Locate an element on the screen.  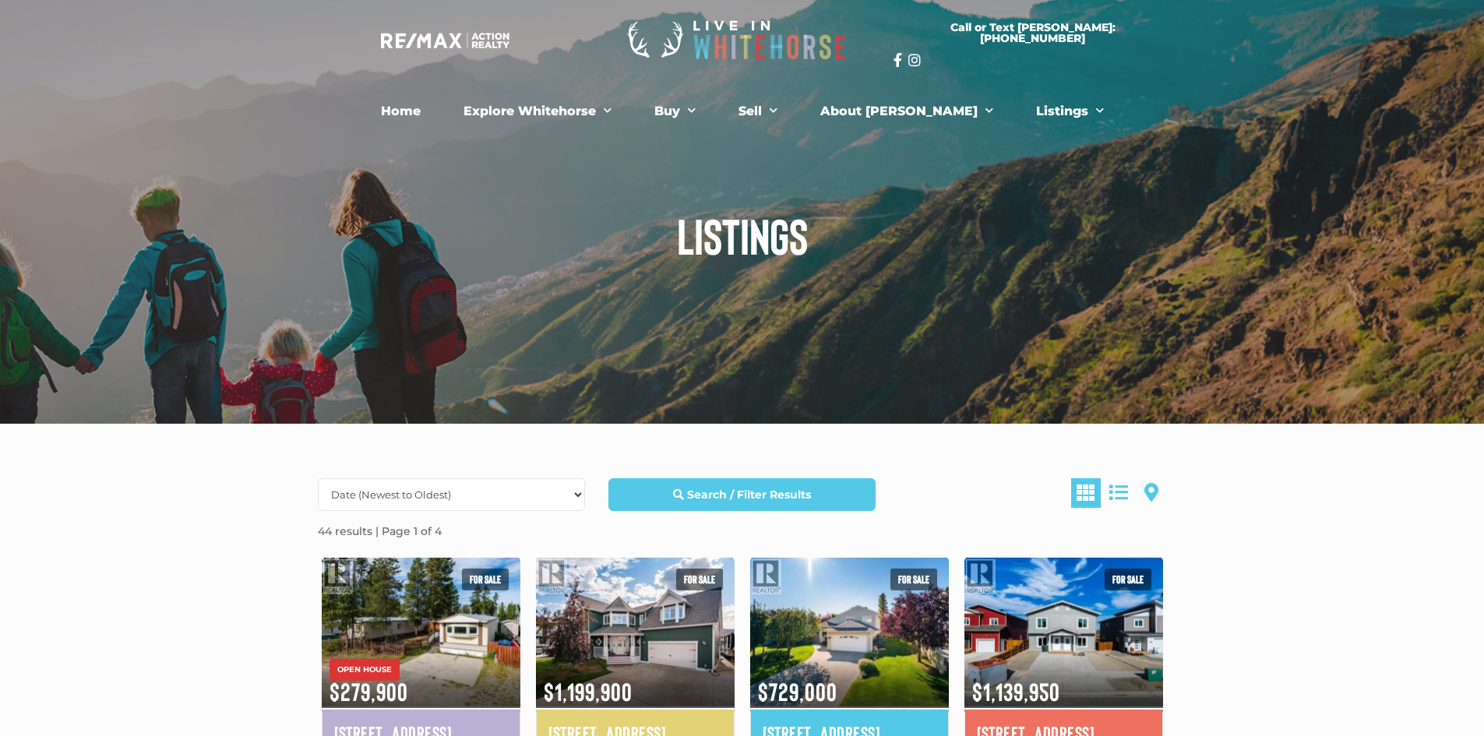
h1: Listings is located at coordinates (742, 235).